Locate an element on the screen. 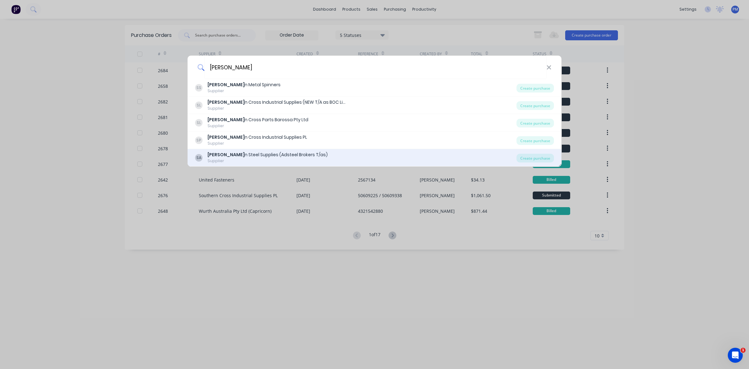  div: n Cross Industrial Supplies PL is located at coordinates (257, 137).